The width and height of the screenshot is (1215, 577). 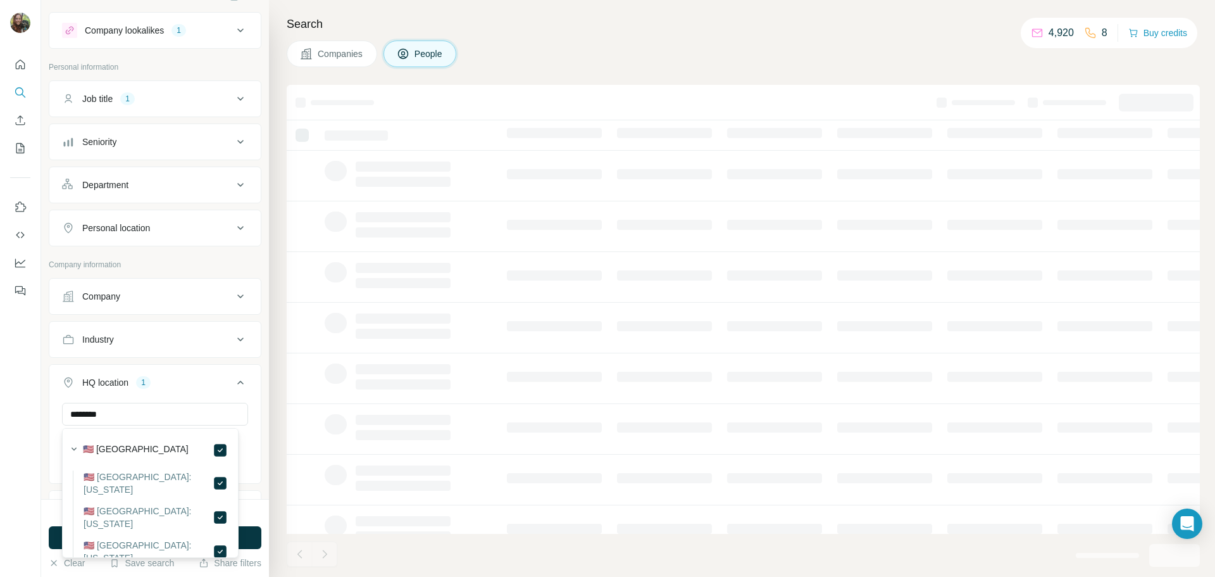 What do you see at coordinates (20, 291) in the screenshot?
I see `button: Feedback` at bounding box center [20, 291].